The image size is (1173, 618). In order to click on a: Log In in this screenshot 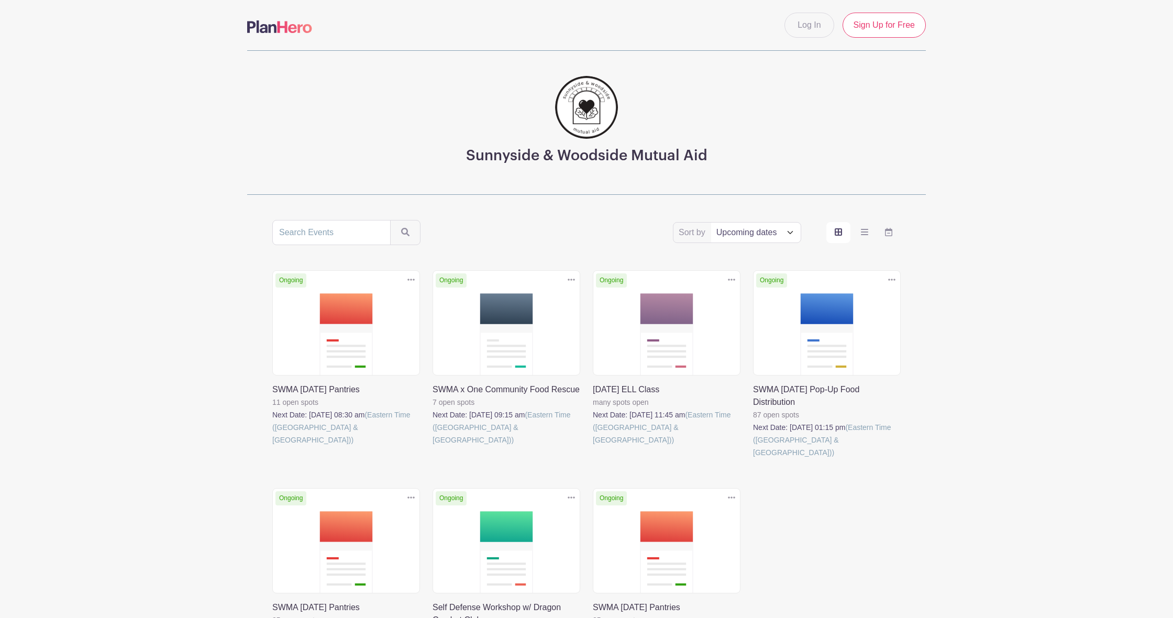, I will do `click(809, 25)`.